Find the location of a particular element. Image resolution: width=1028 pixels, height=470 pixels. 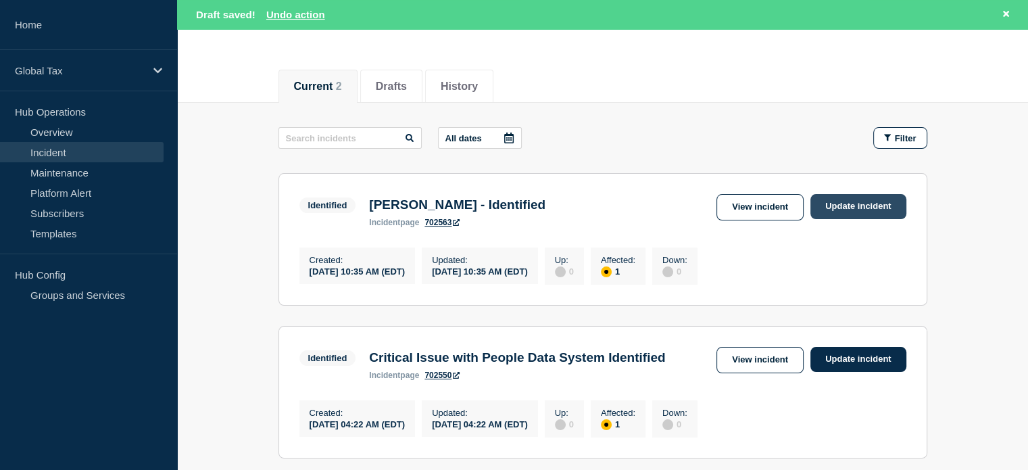

p: Global Tax is located at coordinates (80, 70).